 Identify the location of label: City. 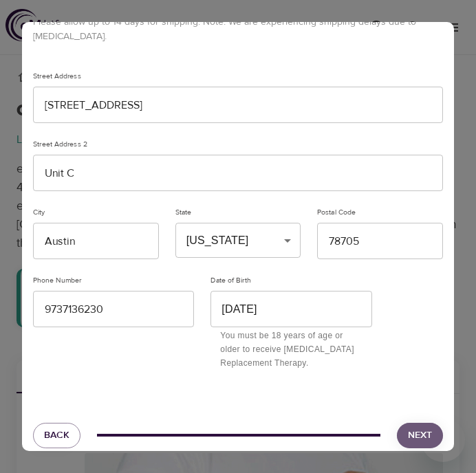
(38, 212).